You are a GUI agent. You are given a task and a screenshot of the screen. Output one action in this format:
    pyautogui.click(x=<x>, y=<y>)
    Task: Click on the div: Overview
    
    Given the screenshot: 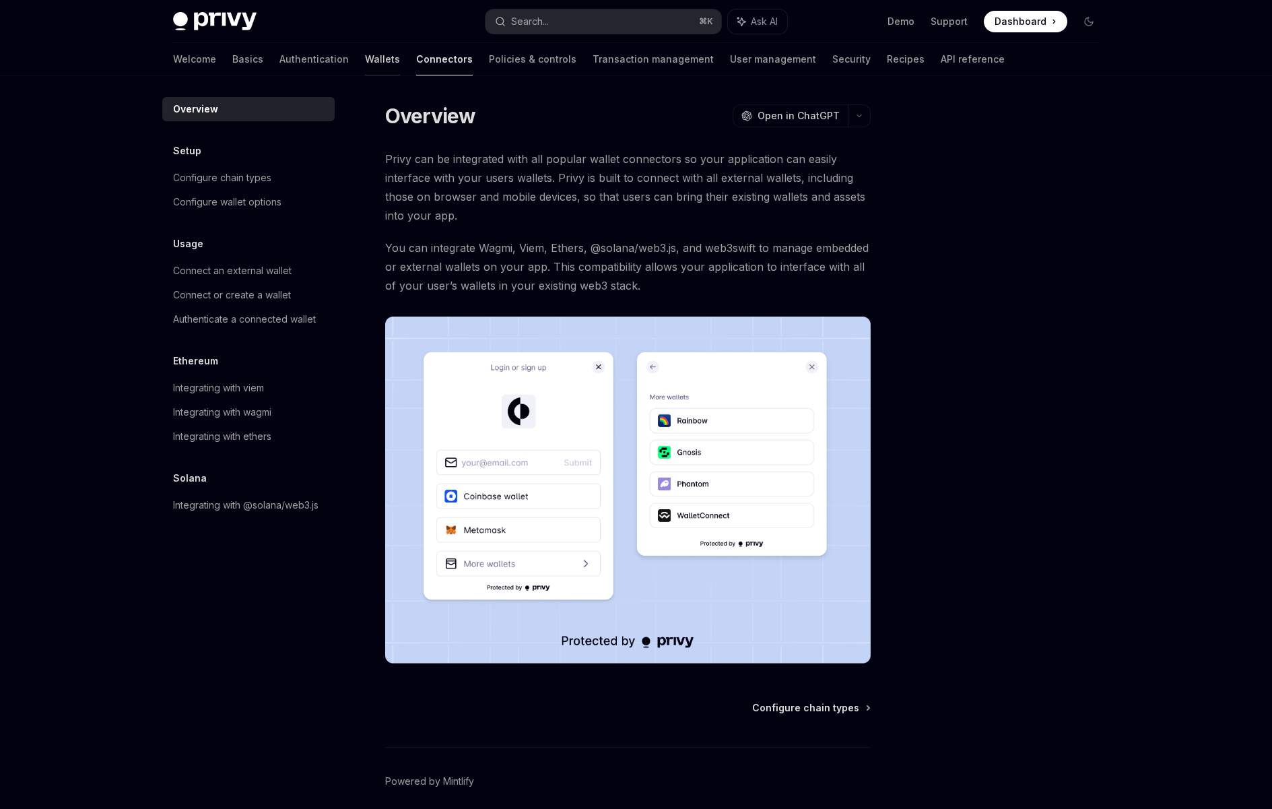 What is the action you would take?
    pyautogui.click(x=195, y=109)
    